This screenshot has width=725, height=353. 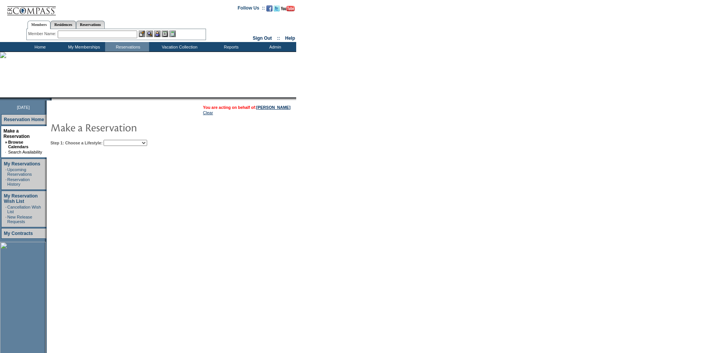 What do you see at coordinates (149, 34) in the screenshot?
I see `img: View` at bounding box center [149, 34].